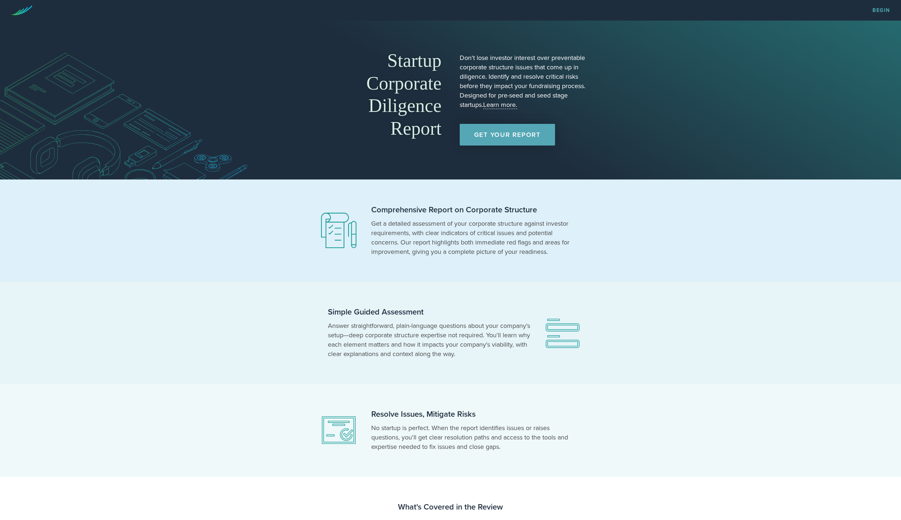 This screenshot has height=520, width=901. Describe the element at coordinates (472, 238) in the screenshot. I see `p: Get a detailed assessment of your corporate structure against investor requirements, with clear i...` at that location.